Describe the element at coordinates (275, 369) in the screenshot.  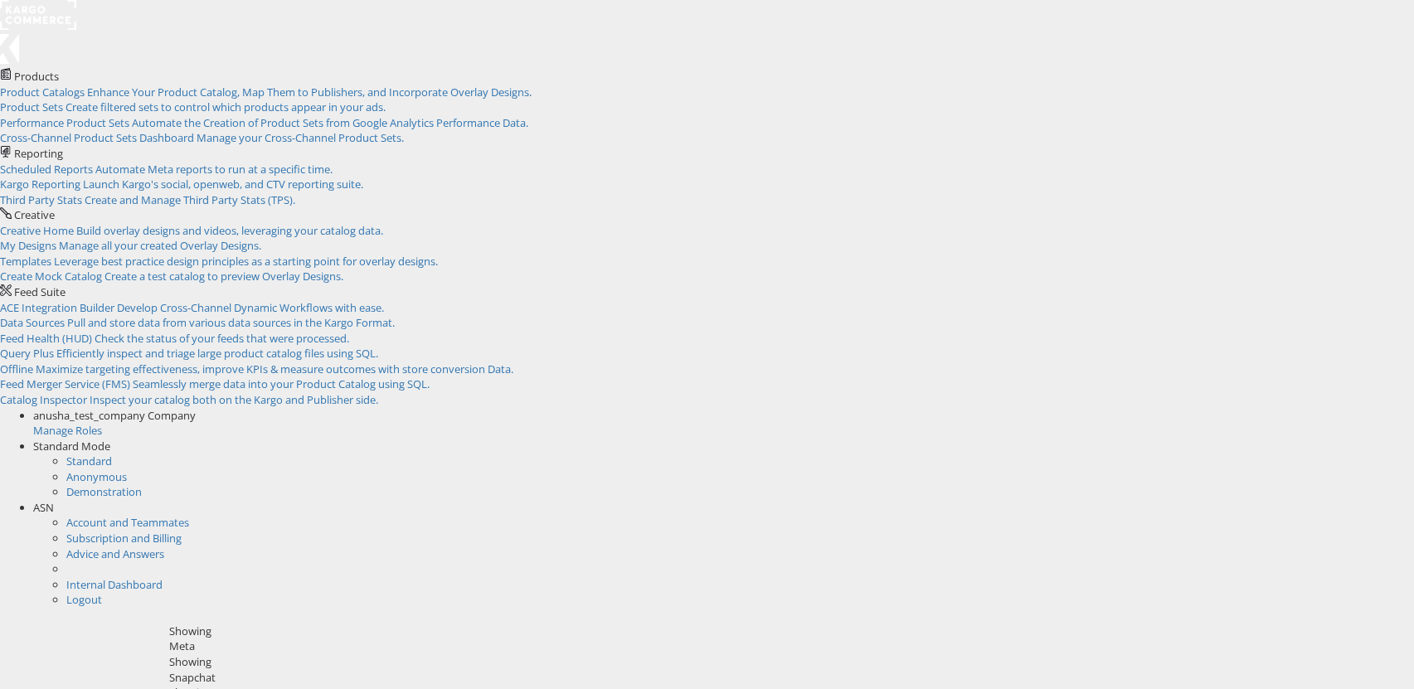
I see `span: Maximize targeting effectiveness, improve KPIs & measure outcomes with store conversion Data.` at that location.